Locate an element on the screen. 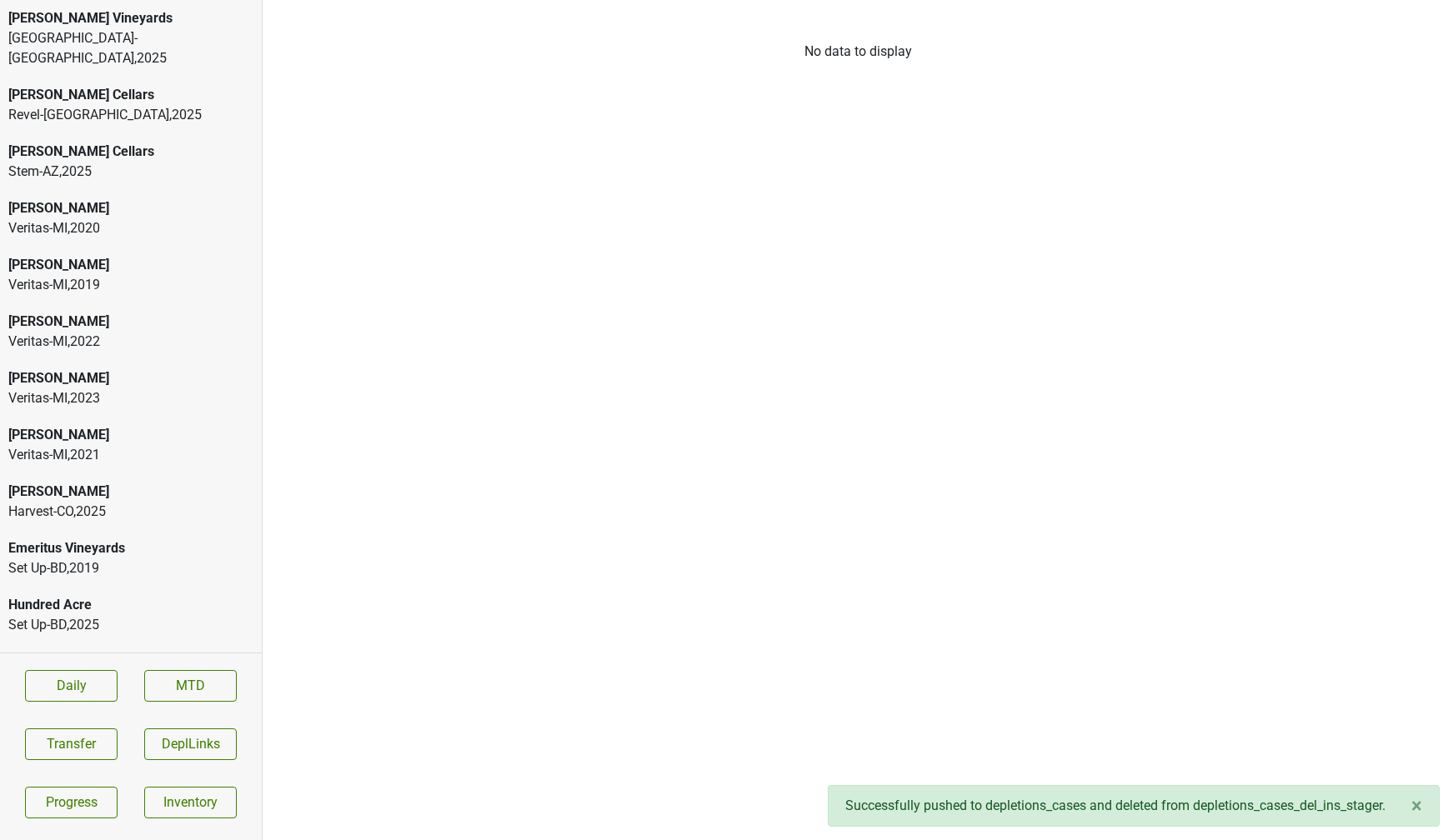 This screenshot has height=840, width=1453. div: Stem-AZ , 2025 is located at coordinates (131, 172).